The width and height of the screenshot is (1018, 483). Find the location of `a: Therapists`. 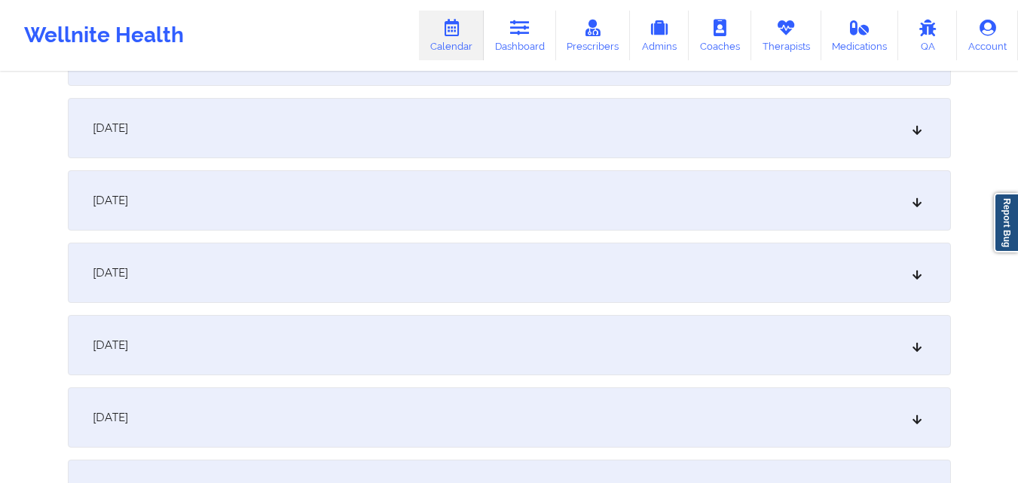

a: Therapists is located at coordinates (786, 35).